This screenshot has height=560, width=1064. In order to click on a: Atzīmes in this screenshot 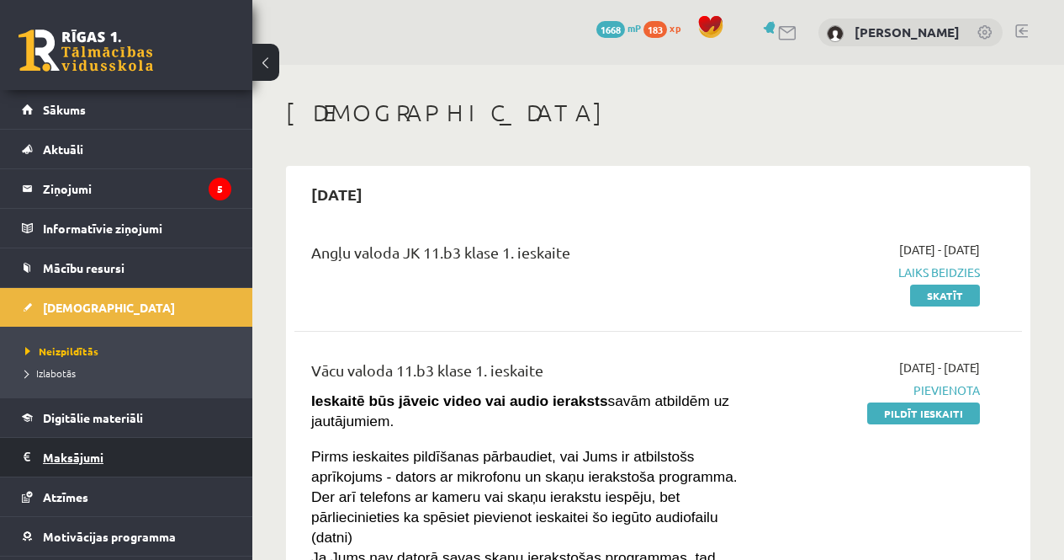, I will do `click(126, 496)`.